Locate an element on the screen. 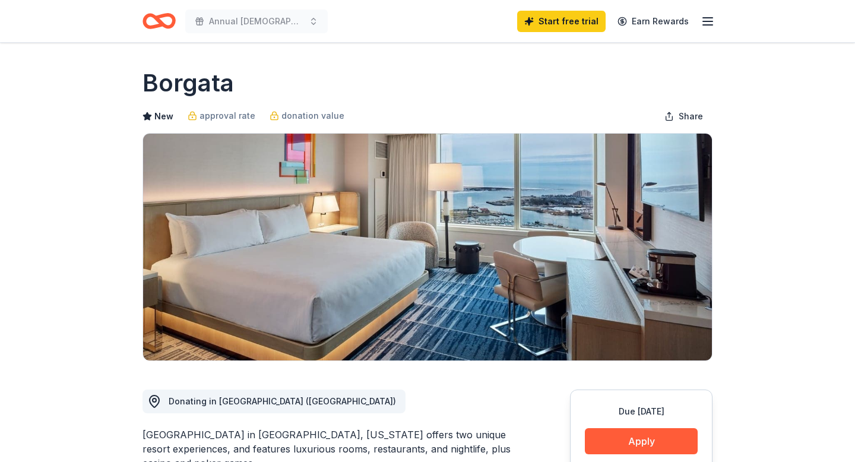 This screenshot has height=462, width=855. button: Share is located at coordinates (683, 116).